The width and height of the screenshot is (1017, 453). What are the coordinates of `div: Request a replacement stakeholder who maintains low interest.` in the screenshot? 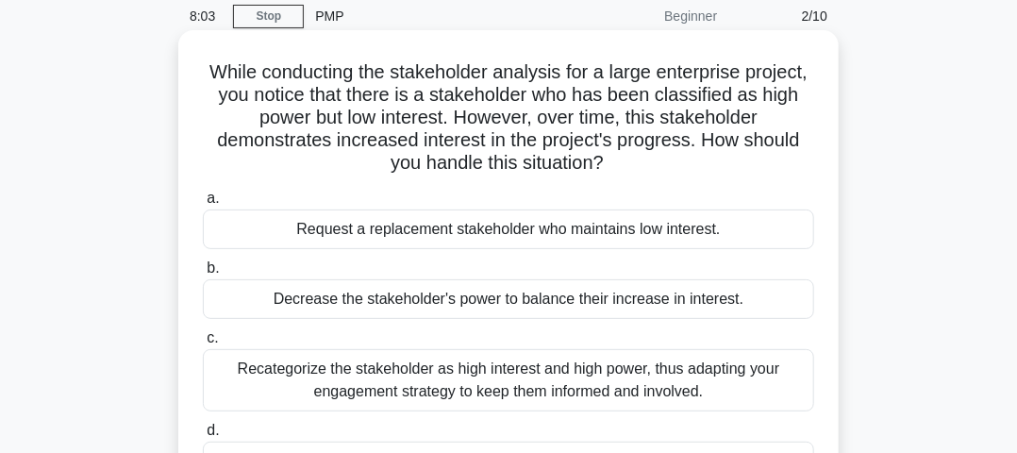 It's located at (509, 229).